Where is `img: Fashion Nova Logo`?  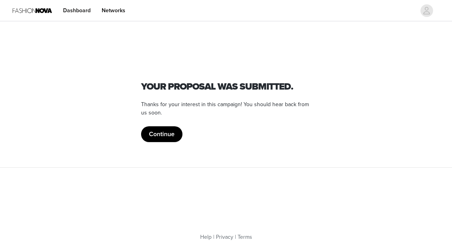 img: Fashion Nova Logo is located at coordinates (32, 10).